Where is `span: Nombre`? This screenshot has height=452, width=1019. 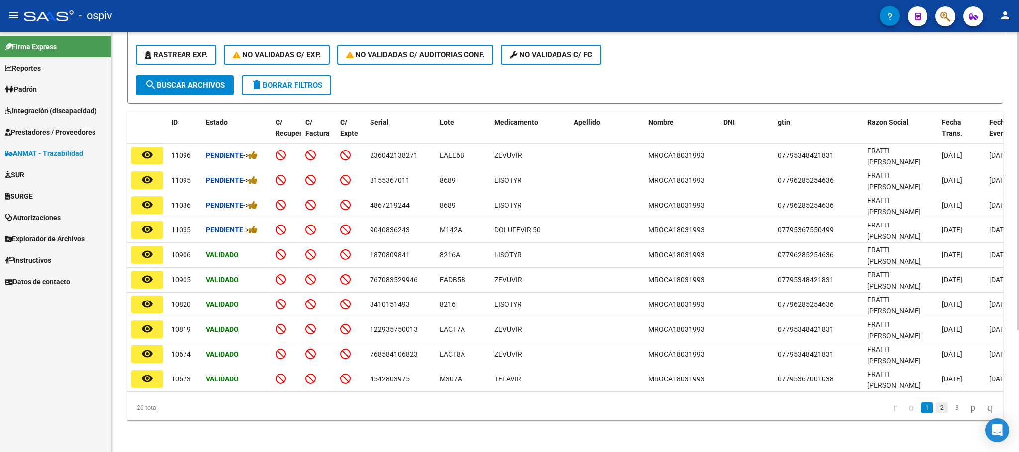 span: Nombre is located at coordinates (661, 122).